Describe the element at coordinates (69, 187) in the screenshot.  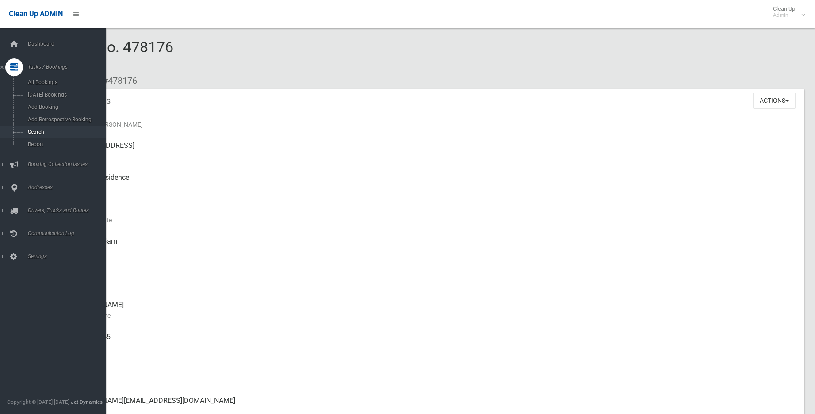
I see `span: Addresses` at that location.